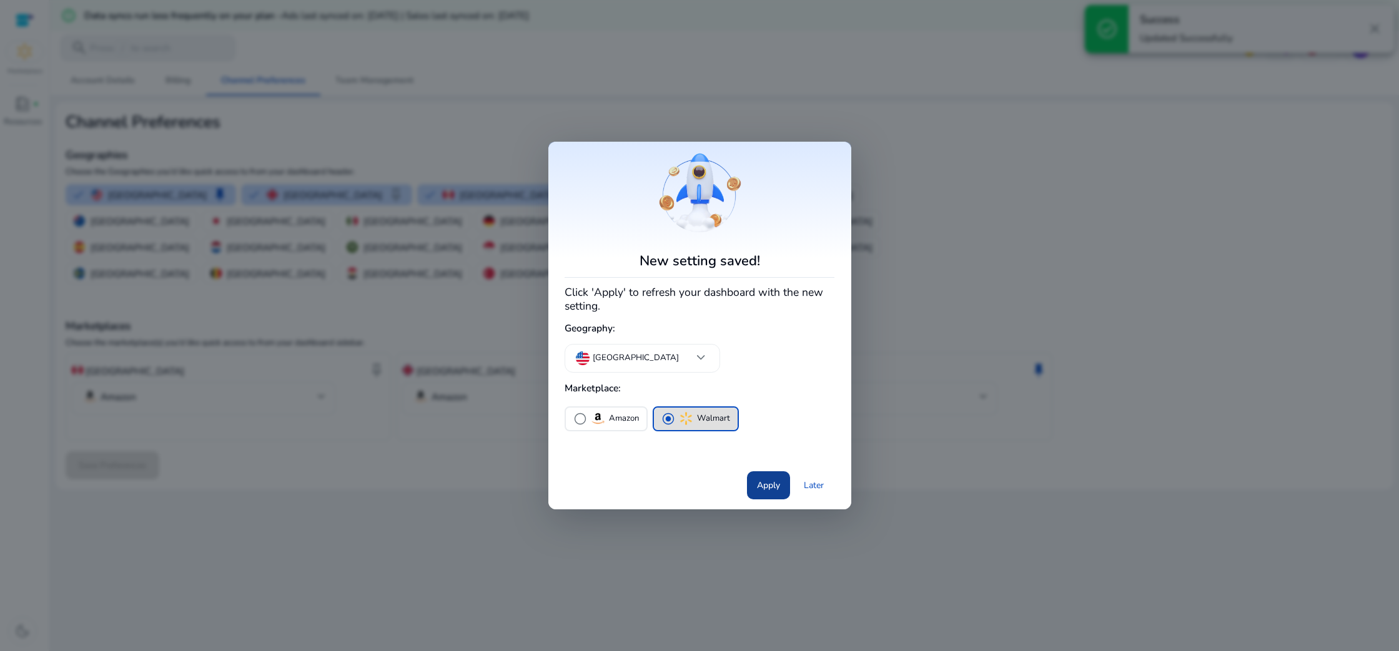 The height and width of the screenshot is (651, 1399). What do you see at coordinates (583, 358) in the screenshot?
I see `img: us.svg` at bounding box center [583, 358].